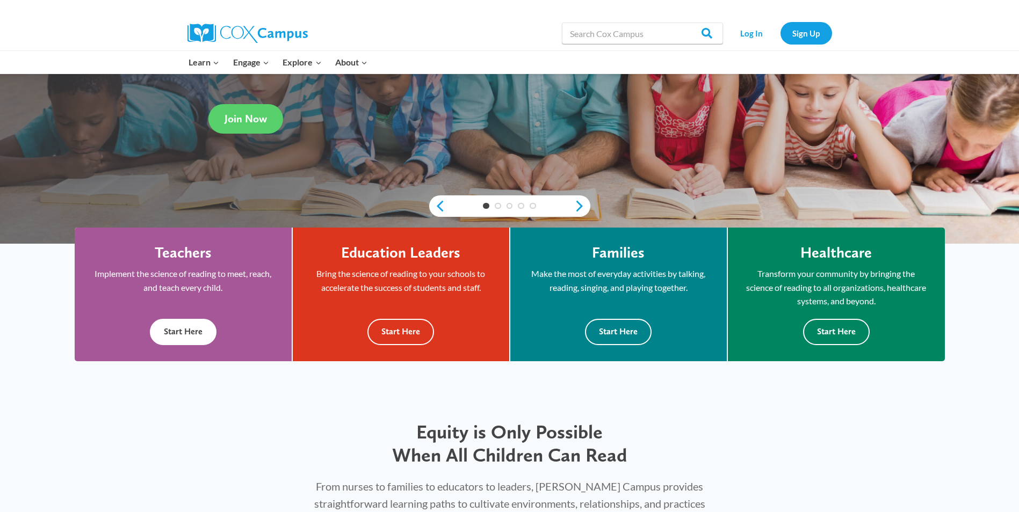 This screenshot has height=512, width=1019. What do you see at coordinates (582, 206) in the screenshot?
I see `a: next` at bounding box center [582, 206].